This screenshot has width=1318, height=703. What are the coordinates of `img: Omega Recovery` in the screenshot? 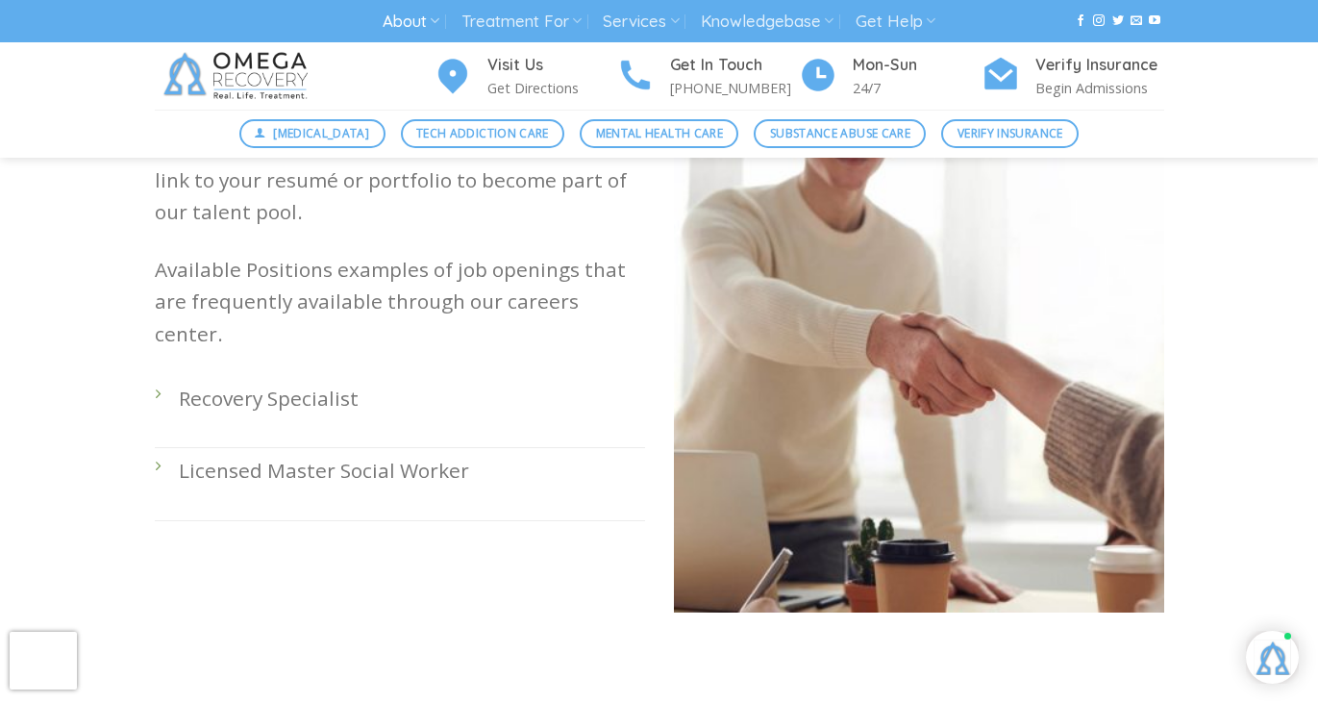 It's located at (238, 76).